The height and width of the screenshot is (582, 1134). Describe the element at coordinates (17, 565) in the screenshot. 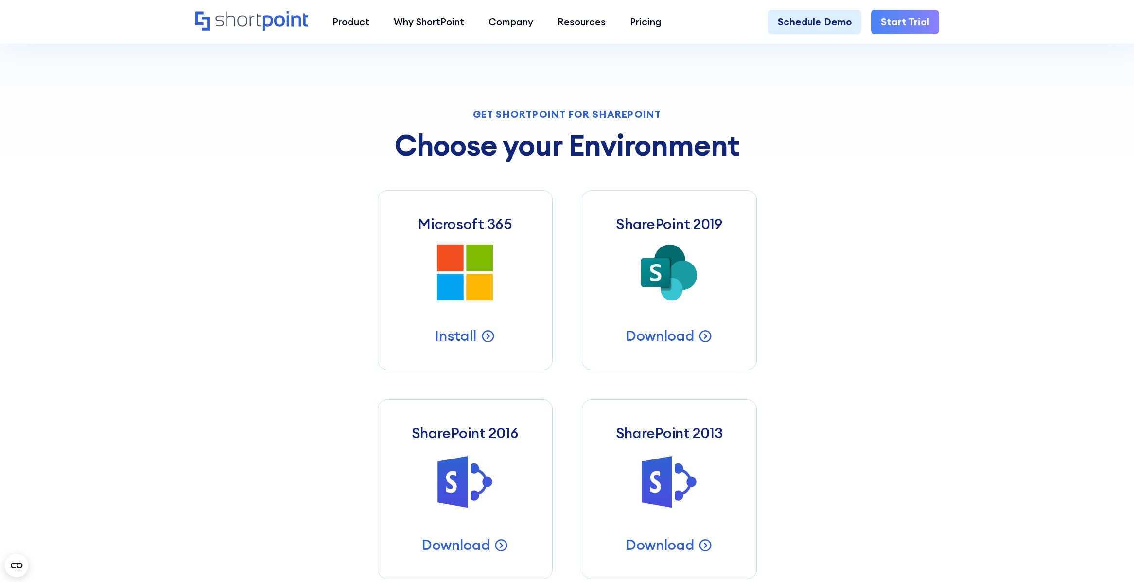

I see `button: Open CMP widget` at that location.